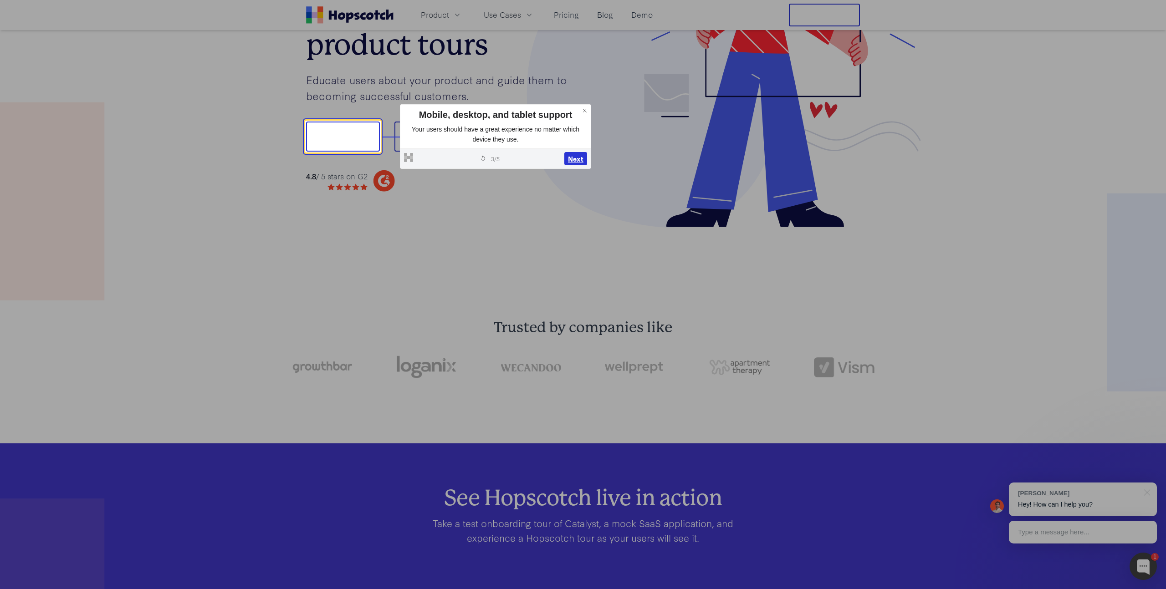 The image size is (1166, 589). Describe the element at coordinates (435, 15) in the screenshot. I see `span: Product` at that location.